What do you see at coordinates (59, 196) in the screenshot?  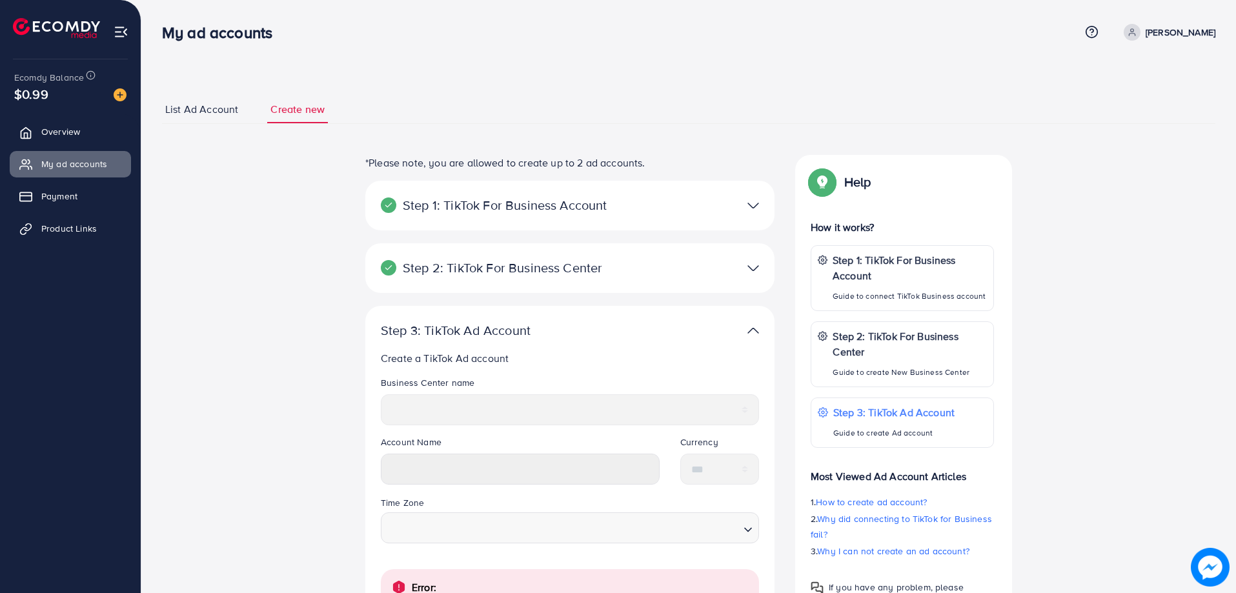 I see `span: Payment` at bounding box center [59, 196].